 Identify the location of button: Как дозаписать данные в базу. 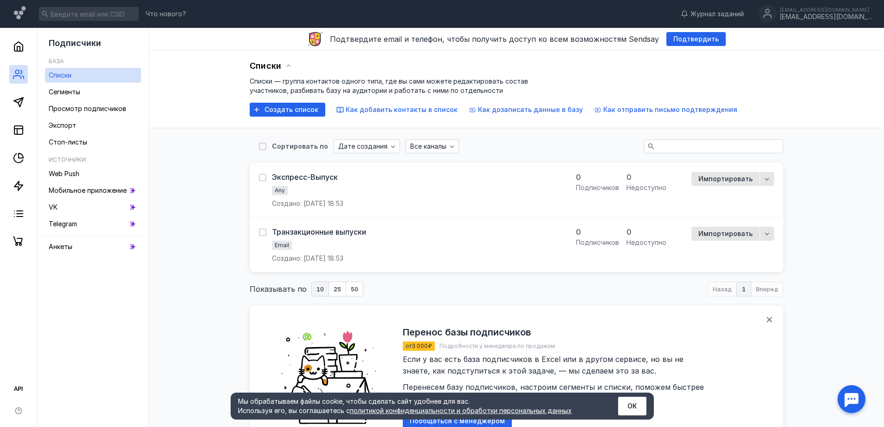
(526, 110).